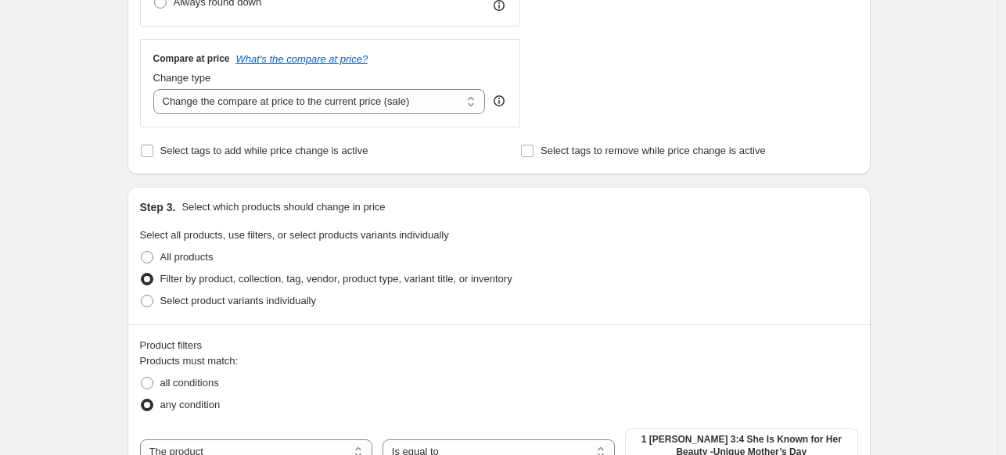  I want to click on span: Select product variants individually, so click(238, 300).